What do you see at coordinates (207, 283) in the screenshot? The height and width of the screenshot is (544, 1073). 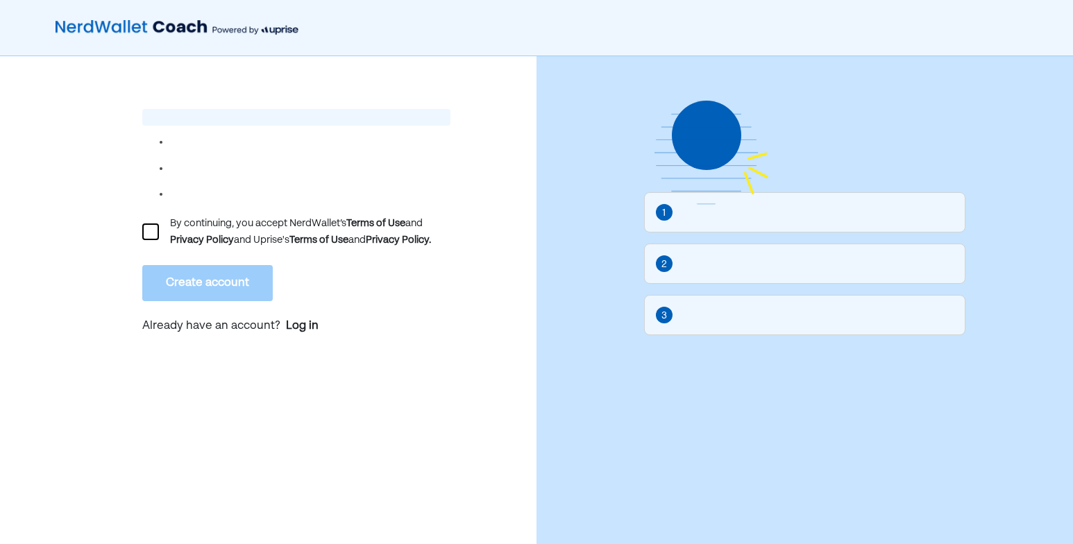 I see `button: Create account` at bounding box center [207, 283].